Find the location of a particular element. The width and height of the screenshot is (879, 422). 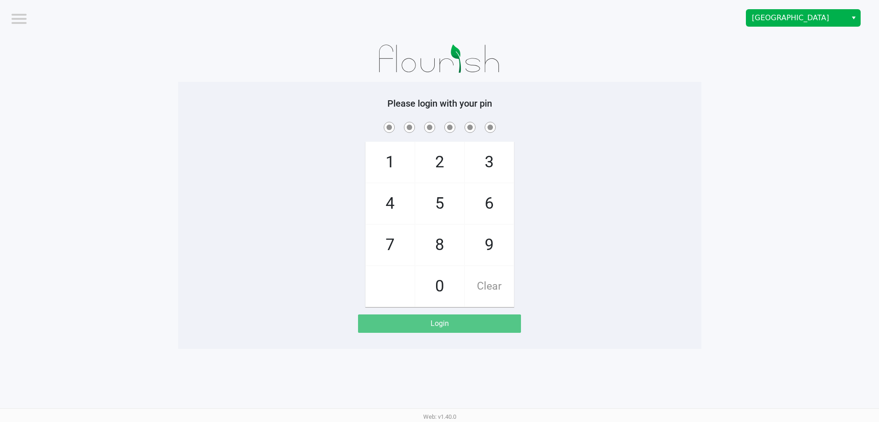

span: 0 is located at coordinates (440, 286).